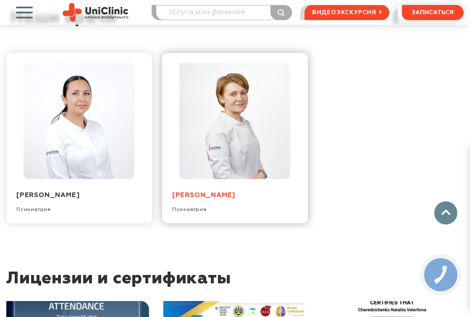 This screenshot has height=317, width=470. I want to click on a: Чередниченко Наталья Валерьевна, so click(235, 121).